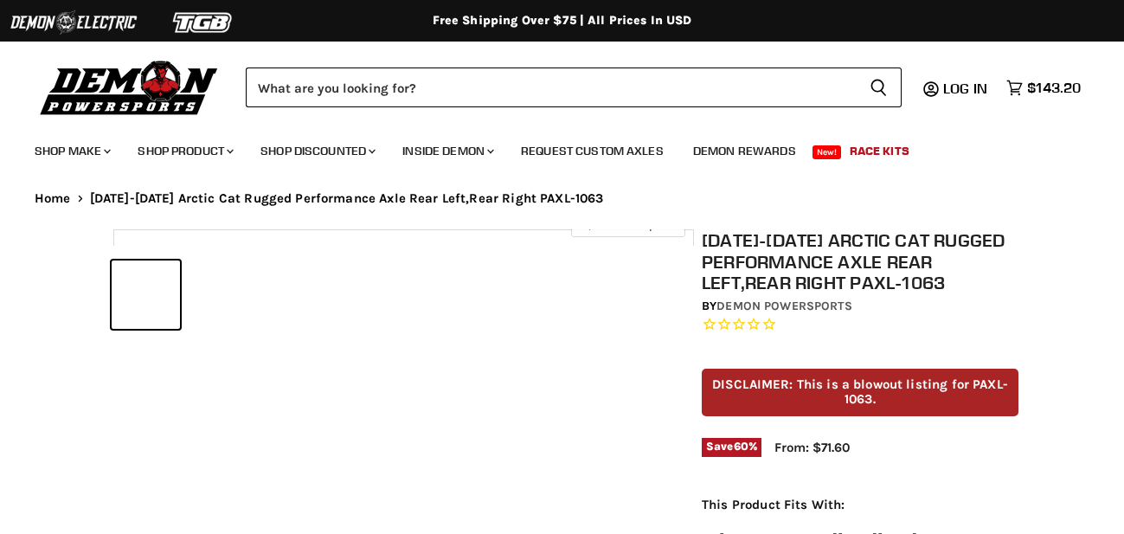  I want to click on span: $143.20, so click(1054, 87).